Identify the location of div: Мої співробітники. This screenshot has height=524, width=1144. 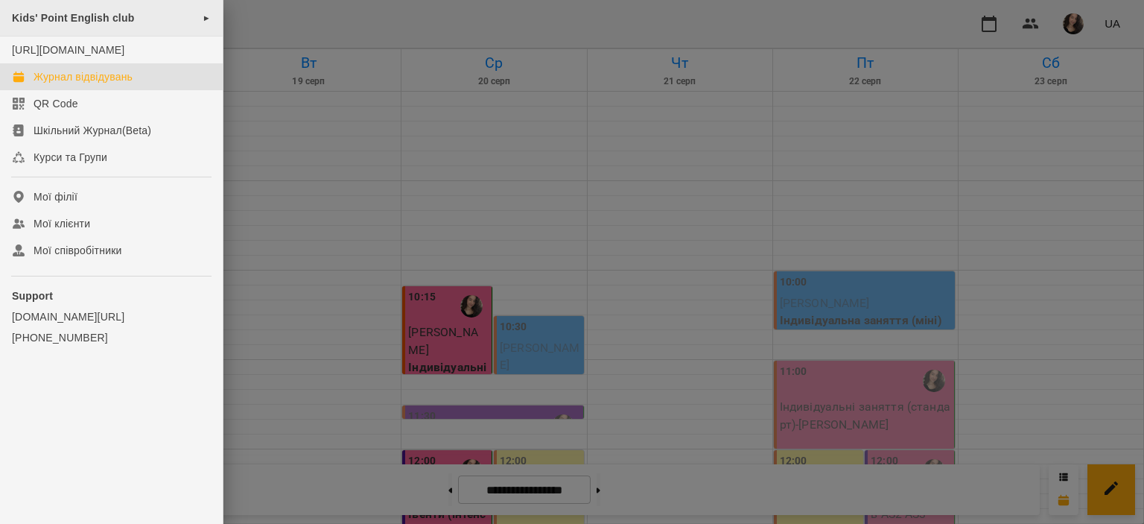
(77, 250).